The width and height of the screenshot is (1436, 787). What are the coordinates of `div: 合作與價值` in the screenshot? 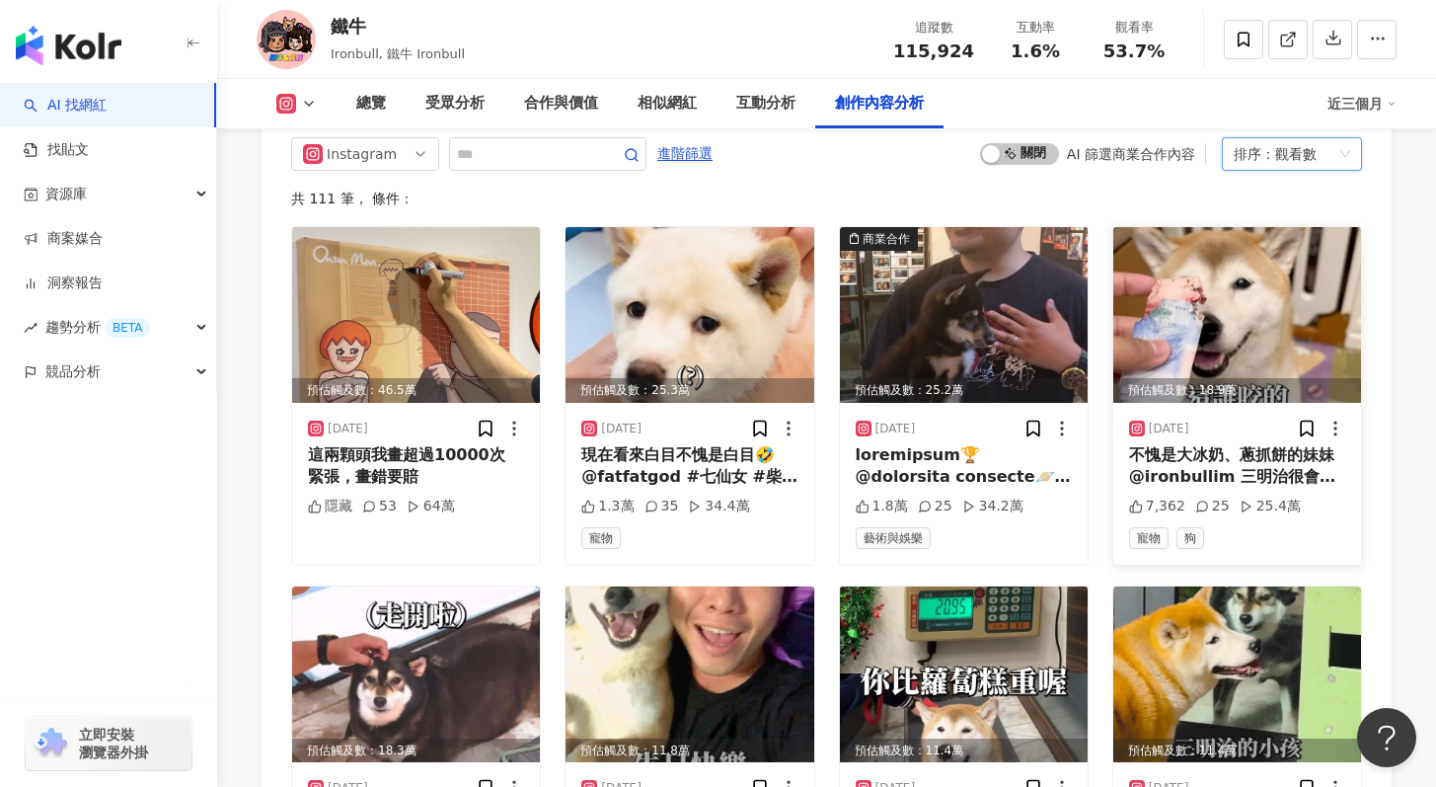 It's located at (561, 104).